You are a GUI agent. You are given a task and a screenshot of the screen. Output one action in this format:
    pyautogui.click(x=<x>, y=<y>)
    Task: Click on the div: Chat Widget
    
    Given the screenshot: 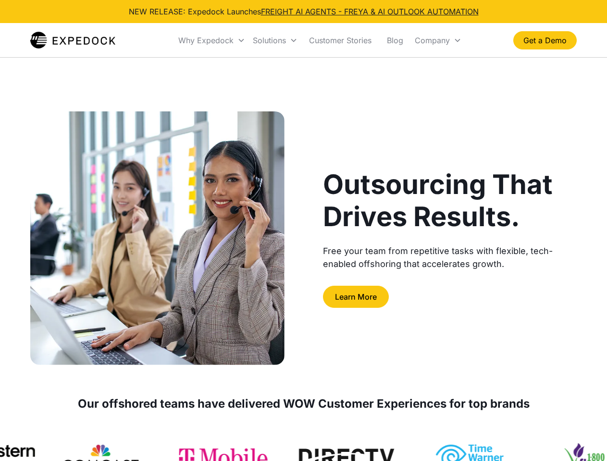 What is the action you would take?
    pyautogui.click(x=583, y=438)
    